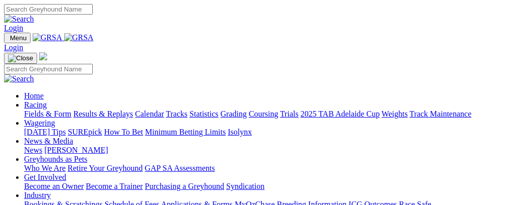 The image size is (506, 205). Describe the element at coordinates (35, 104) in the screenshot. I see `a: Racing` at that location.